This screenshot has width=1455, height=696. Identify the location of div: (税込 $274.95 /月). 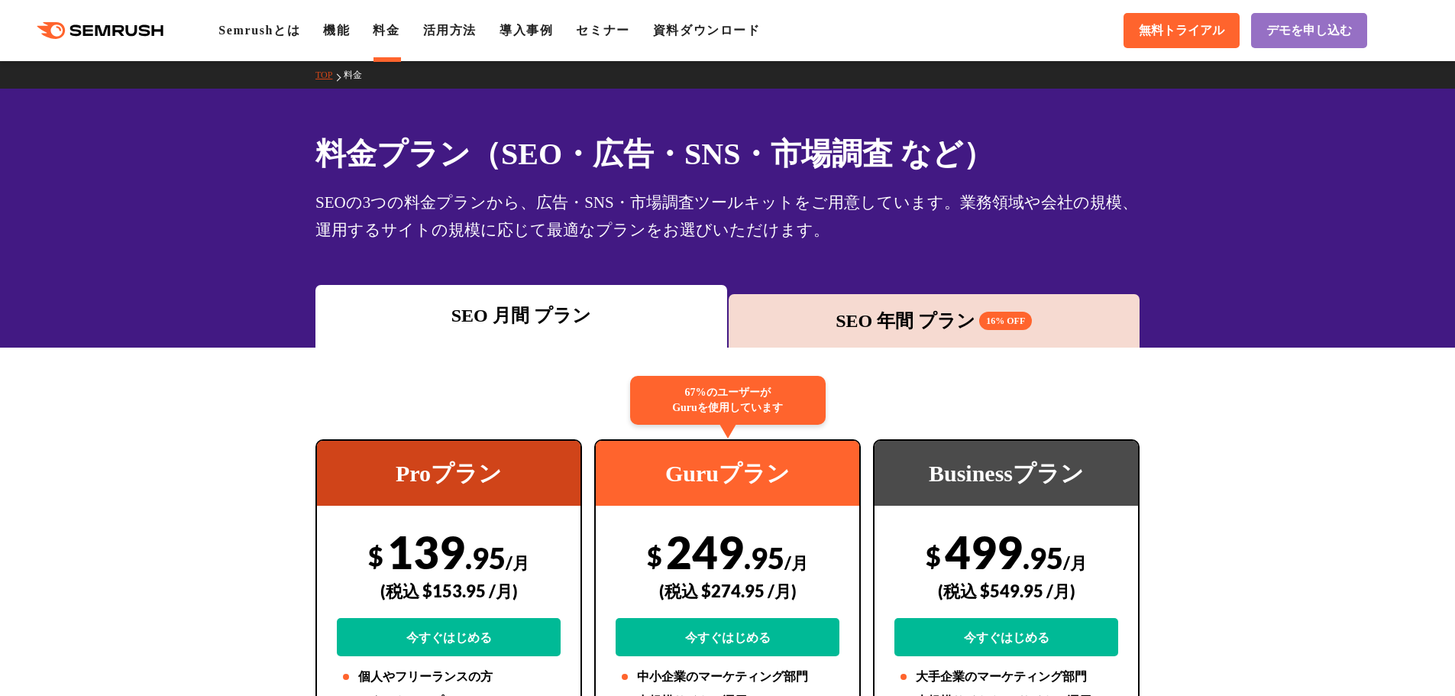
(727, 590).